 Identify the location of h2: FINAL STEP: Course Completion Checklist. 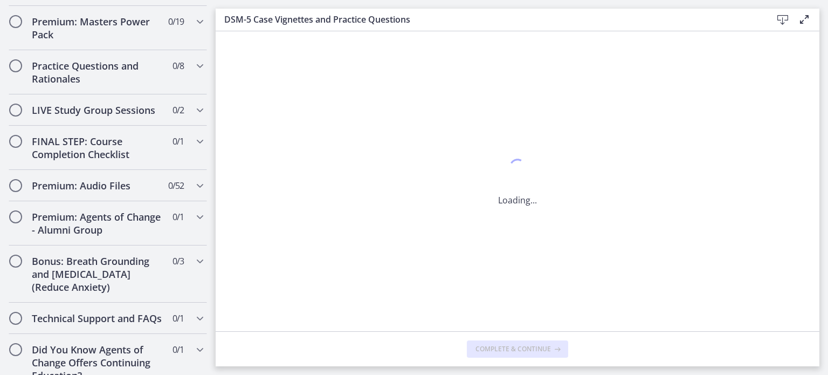
(98, 148).